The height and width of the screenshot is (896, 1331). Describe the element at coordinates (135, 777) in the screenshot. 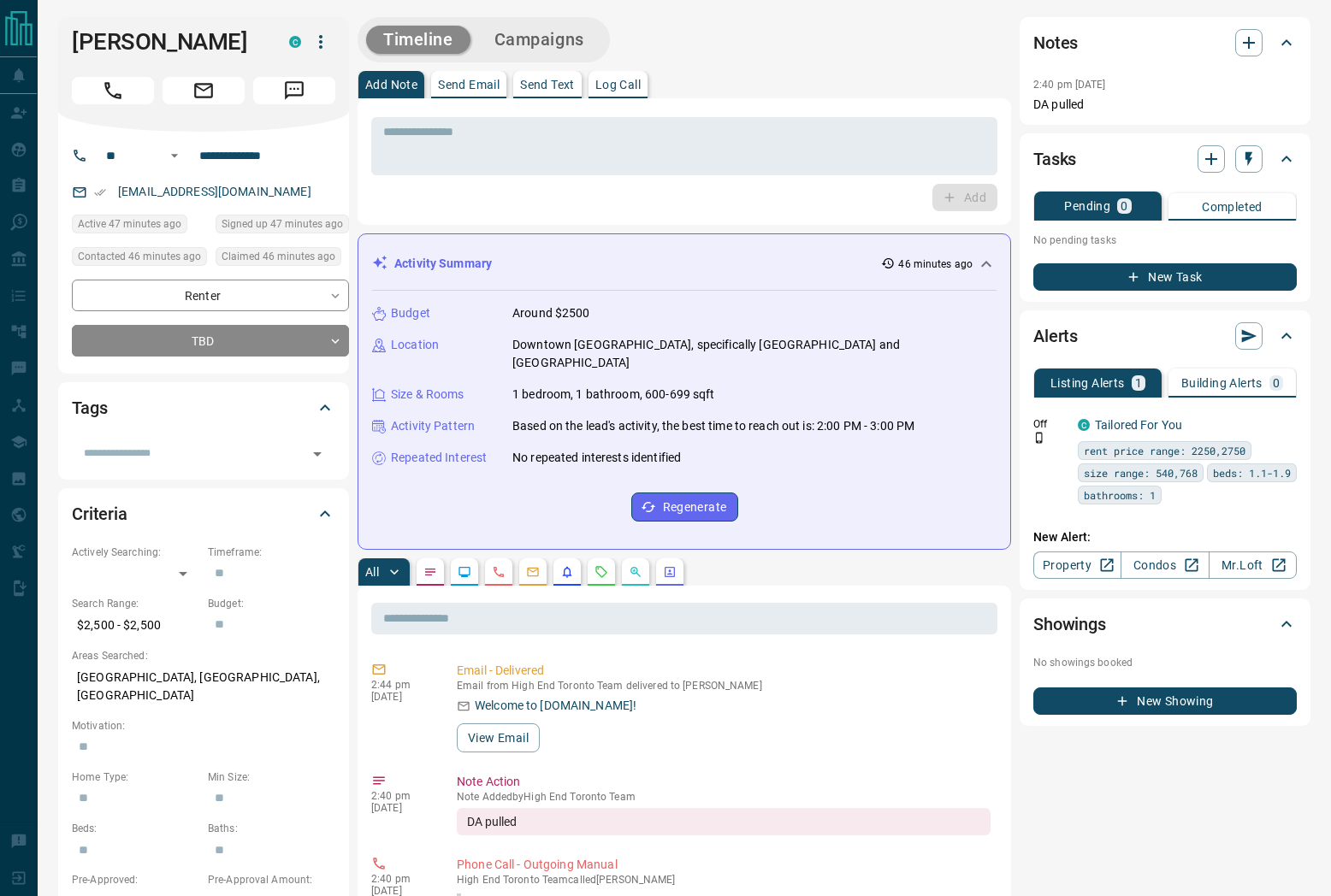

I see `p: Home Type:` at that location.